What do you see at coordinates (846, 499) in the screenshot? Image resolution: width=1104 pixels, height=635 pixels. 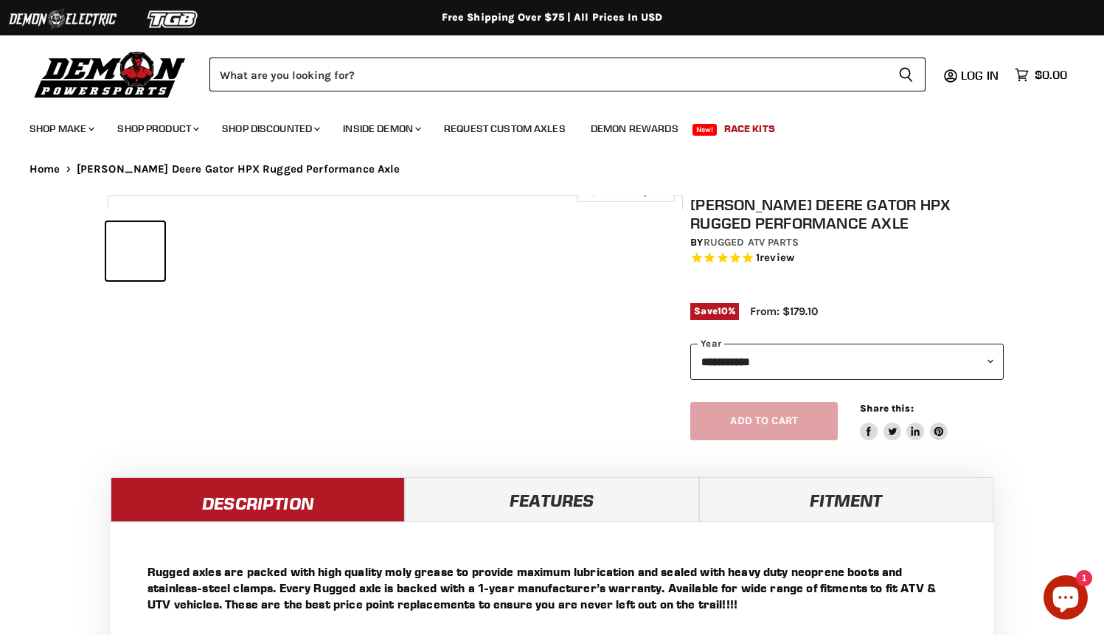 I see `a: Fitment` at bounding box center [846, 499].